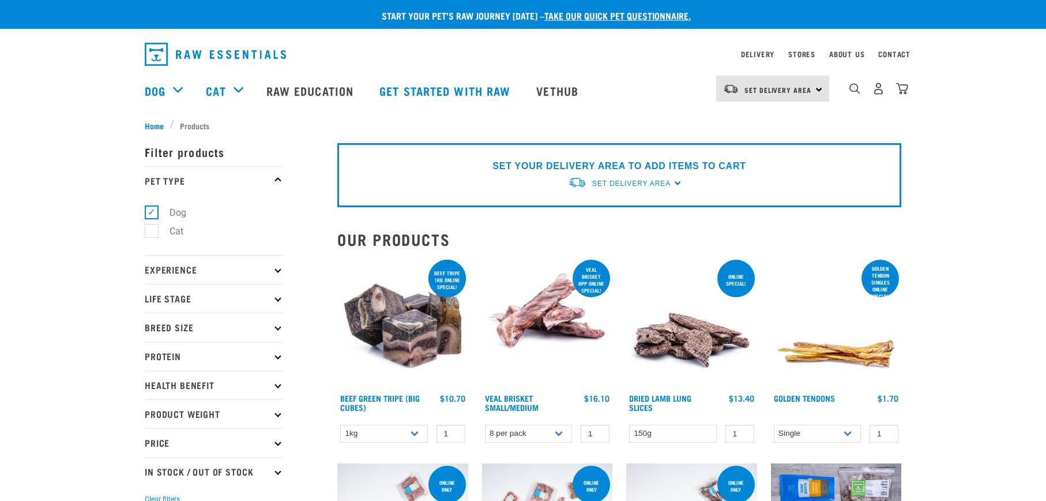 The width and height of the screenshot is (1046, 501). Describe the element at coordinates (855, 88) in the screenshot. I see `img: home-icon-1@2x.png` at that location.